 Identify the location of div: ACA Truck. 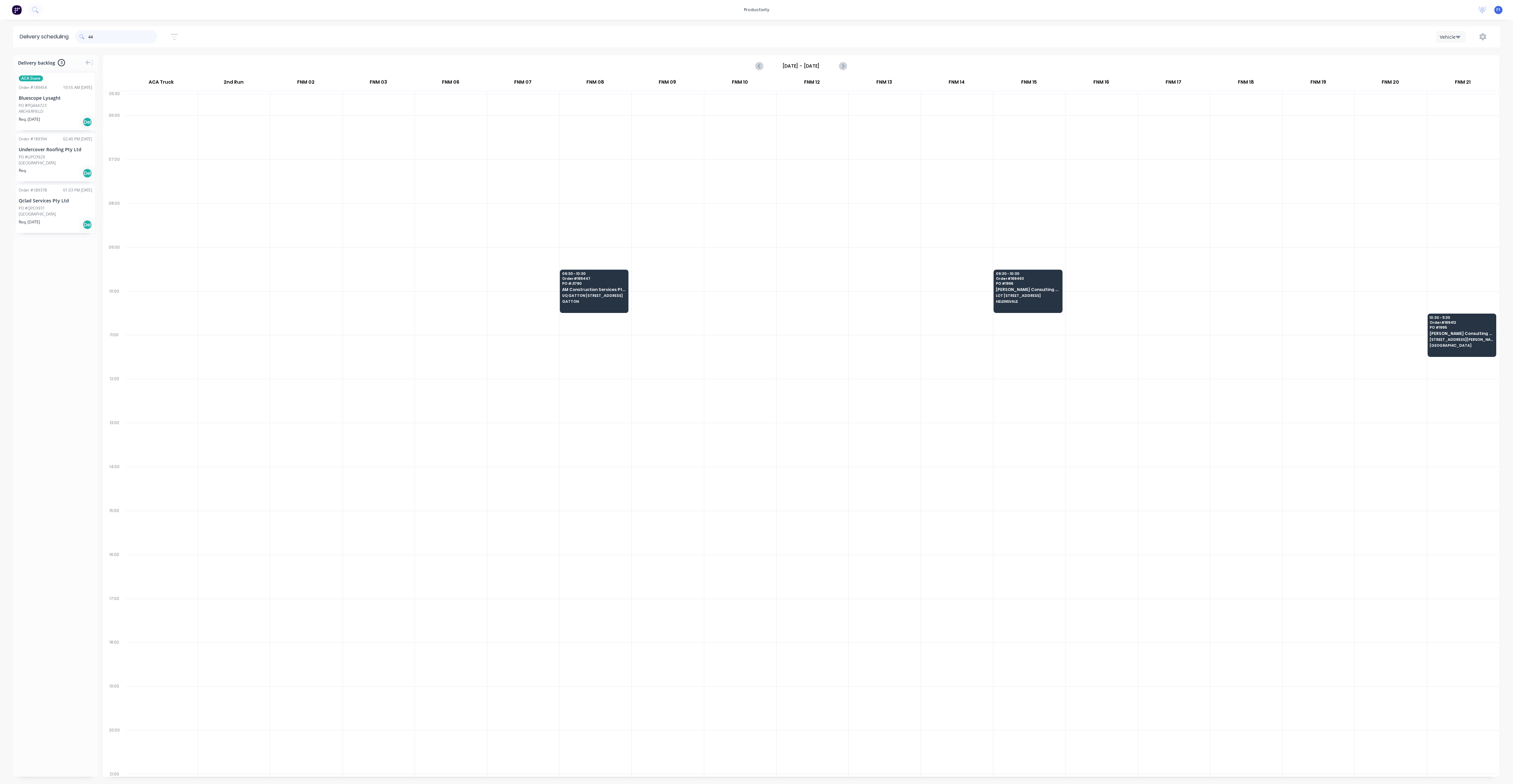
(161, 84).